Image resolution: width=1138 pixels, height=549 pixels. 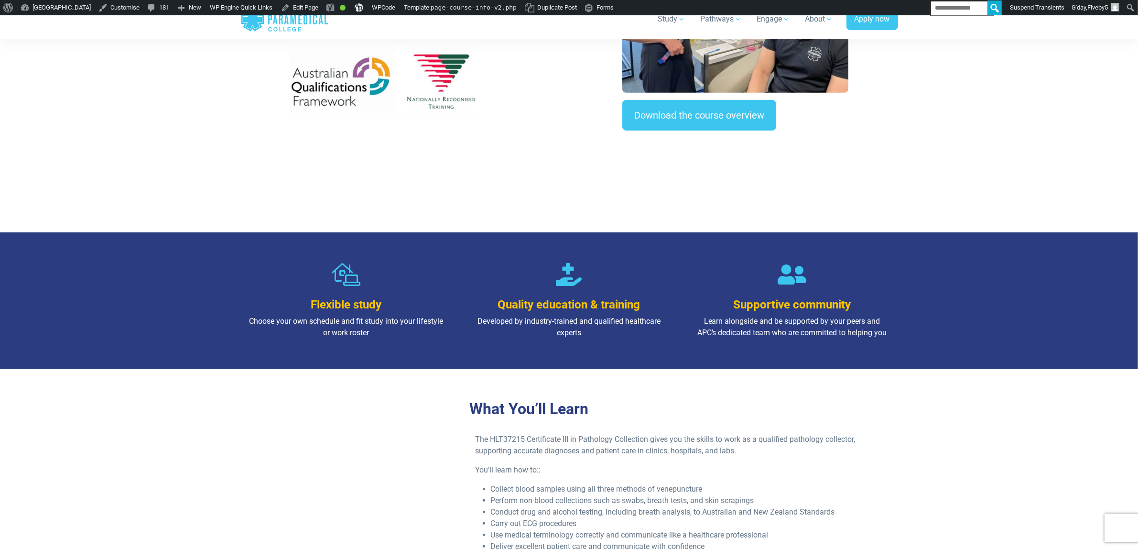 I want to click on a: Australian Paramedical College, so click(x=284, y=19).